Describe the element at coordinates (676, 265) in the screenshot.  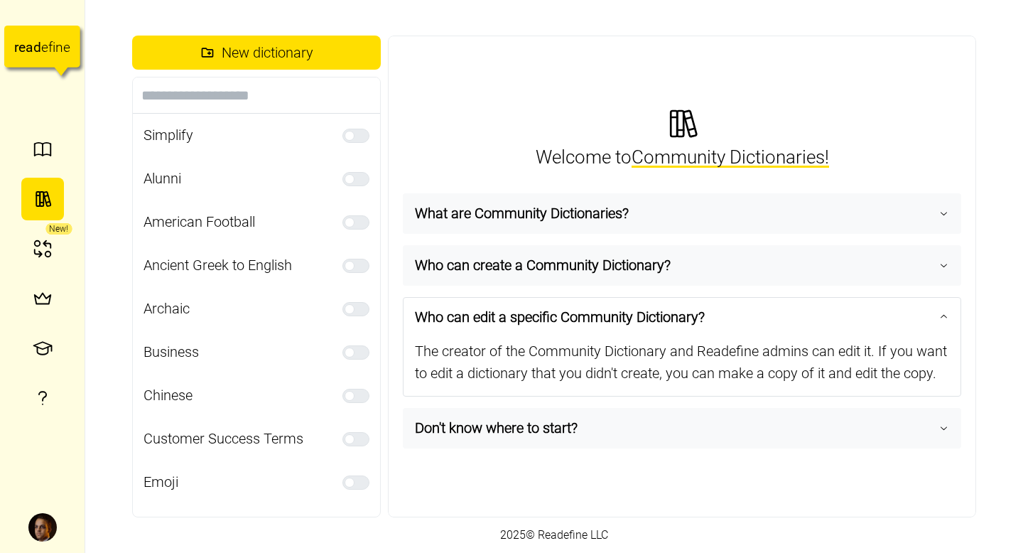
I see `span: Who can create a Community Dictionary?` at that location.